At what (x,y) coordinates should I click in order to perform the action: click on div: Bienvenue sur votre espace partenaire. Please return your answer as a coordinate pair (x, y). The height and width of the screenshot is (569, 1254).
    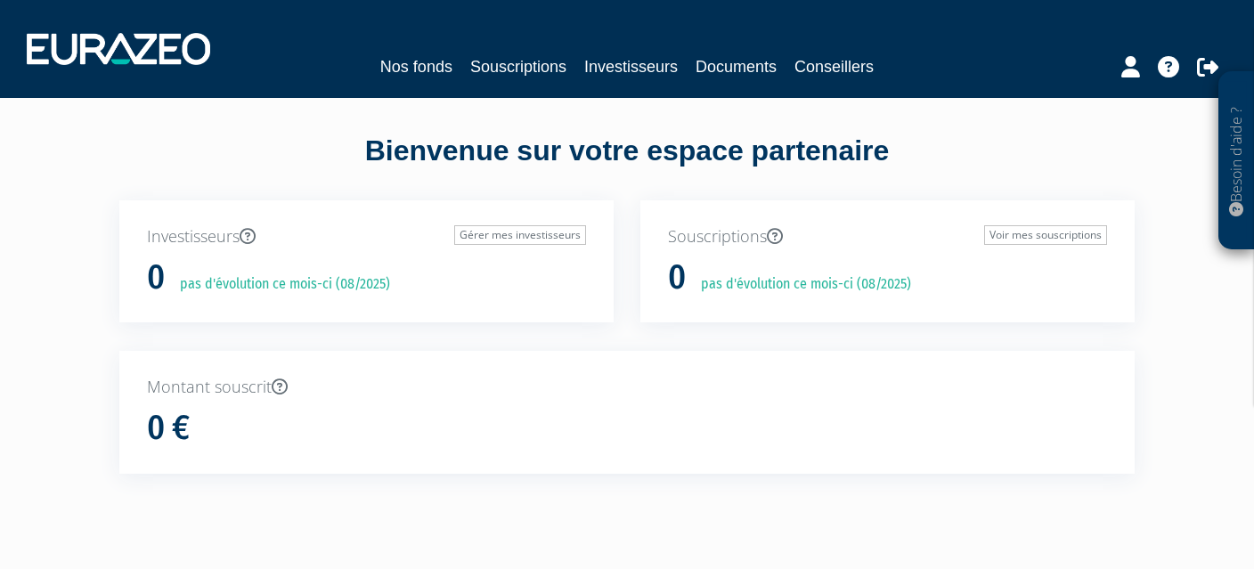
    Looking at the image, I should click on (627, 166).